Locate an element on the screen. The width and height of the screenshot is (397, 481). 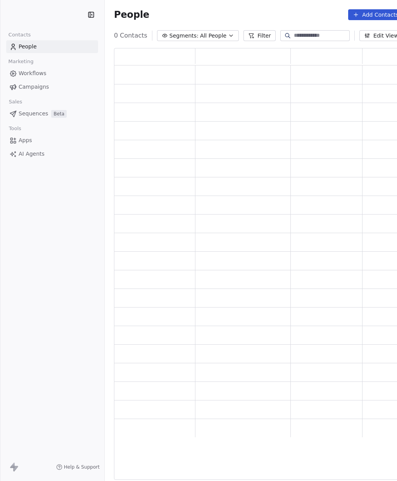
span: Apps is located at coordinates (25, 140).